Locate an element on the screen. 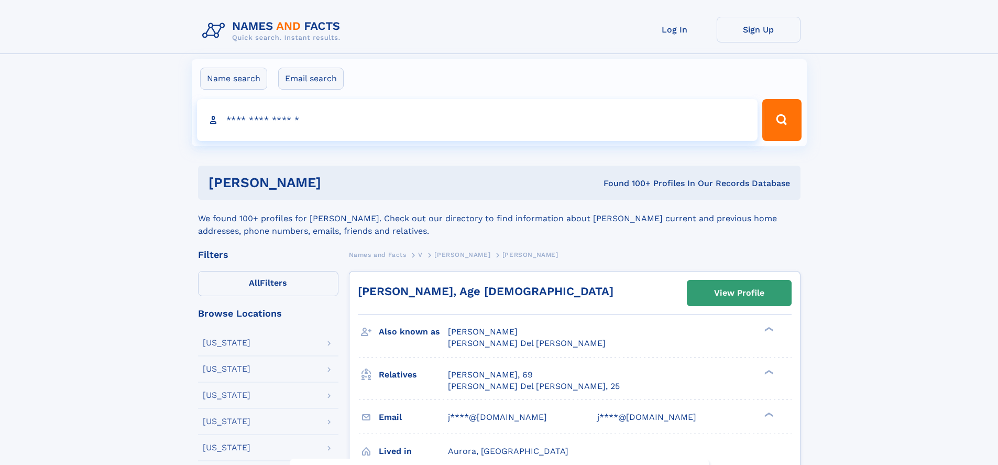  label: Name search is located at coordinates (234, 79).